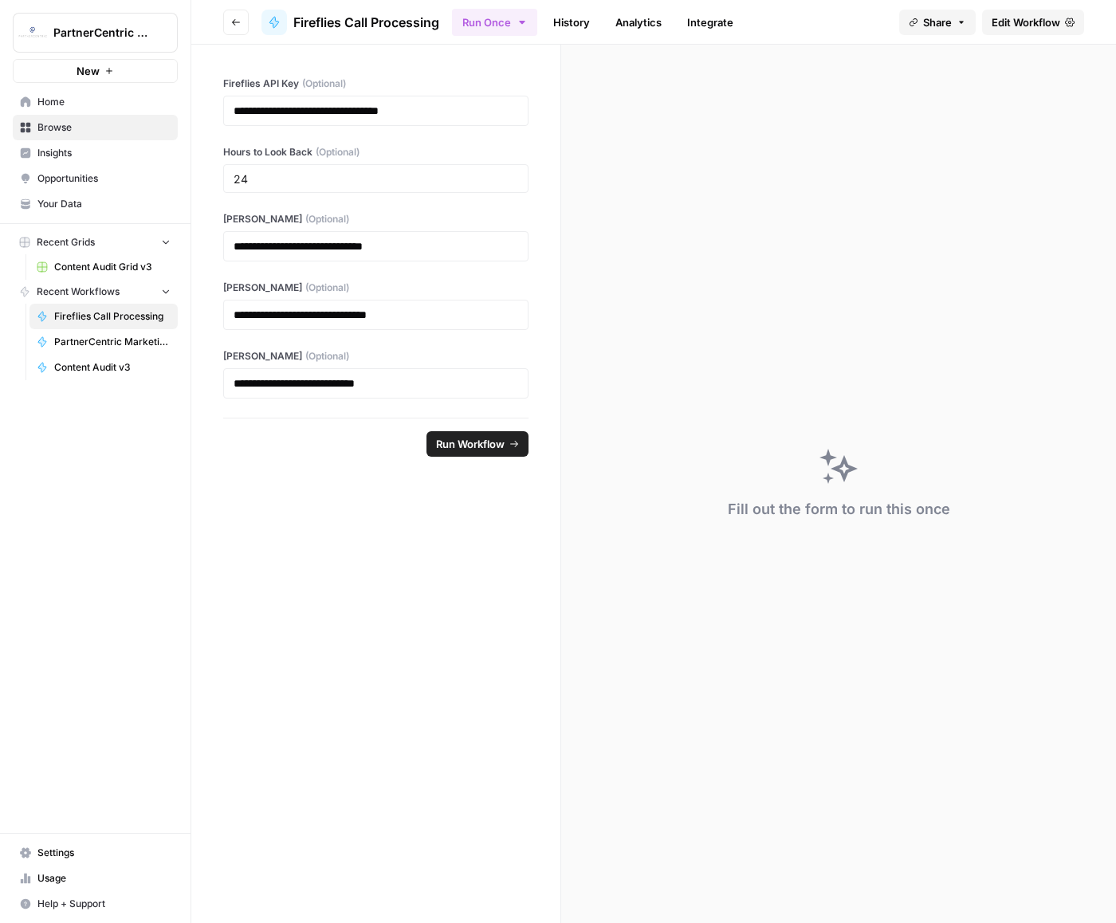 The image size is (1116, 923). I want to click on a: Opportunities, so click(95, 179).